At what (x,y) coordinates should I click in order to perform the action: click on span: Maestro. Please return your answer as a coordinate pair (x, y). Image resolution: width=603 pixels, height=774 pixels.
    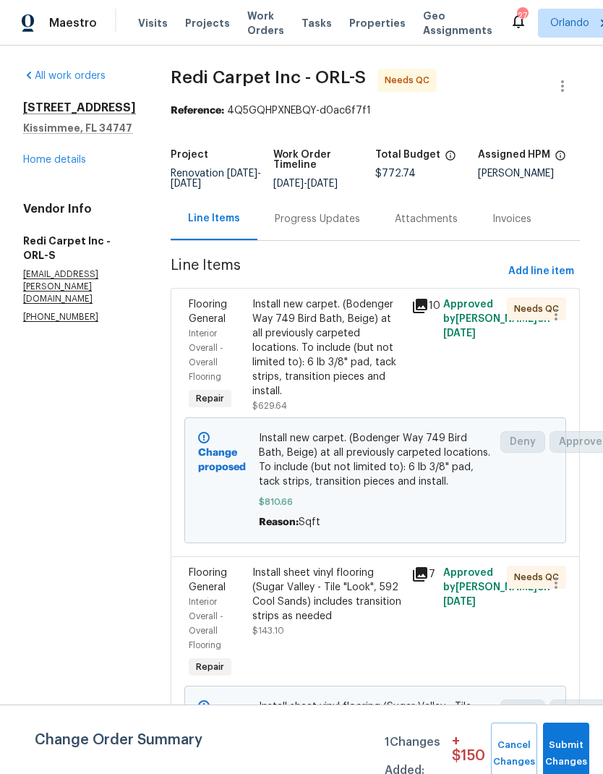
    Looking at the image, I should click on (73, 23).